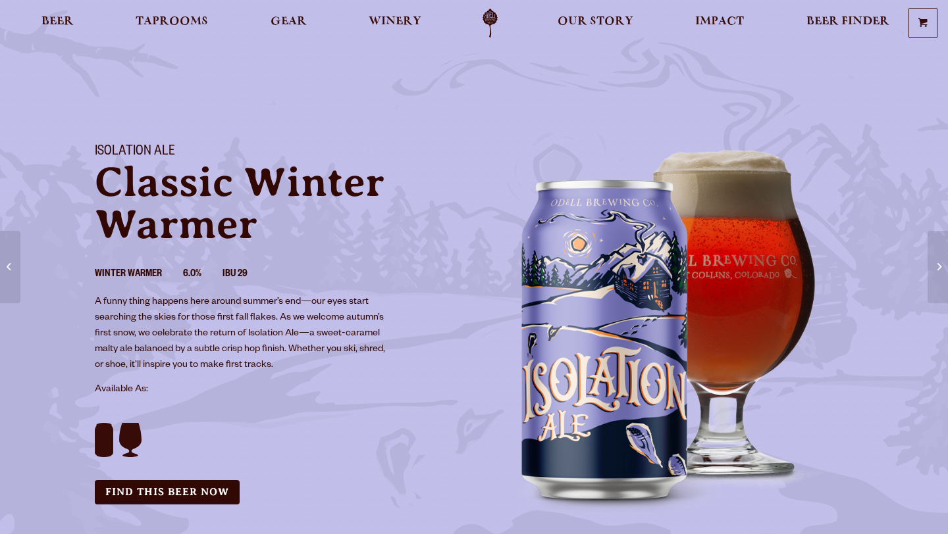 The image size is (948, 534). I want to click on a: Beer Finder, so click(848, 23).